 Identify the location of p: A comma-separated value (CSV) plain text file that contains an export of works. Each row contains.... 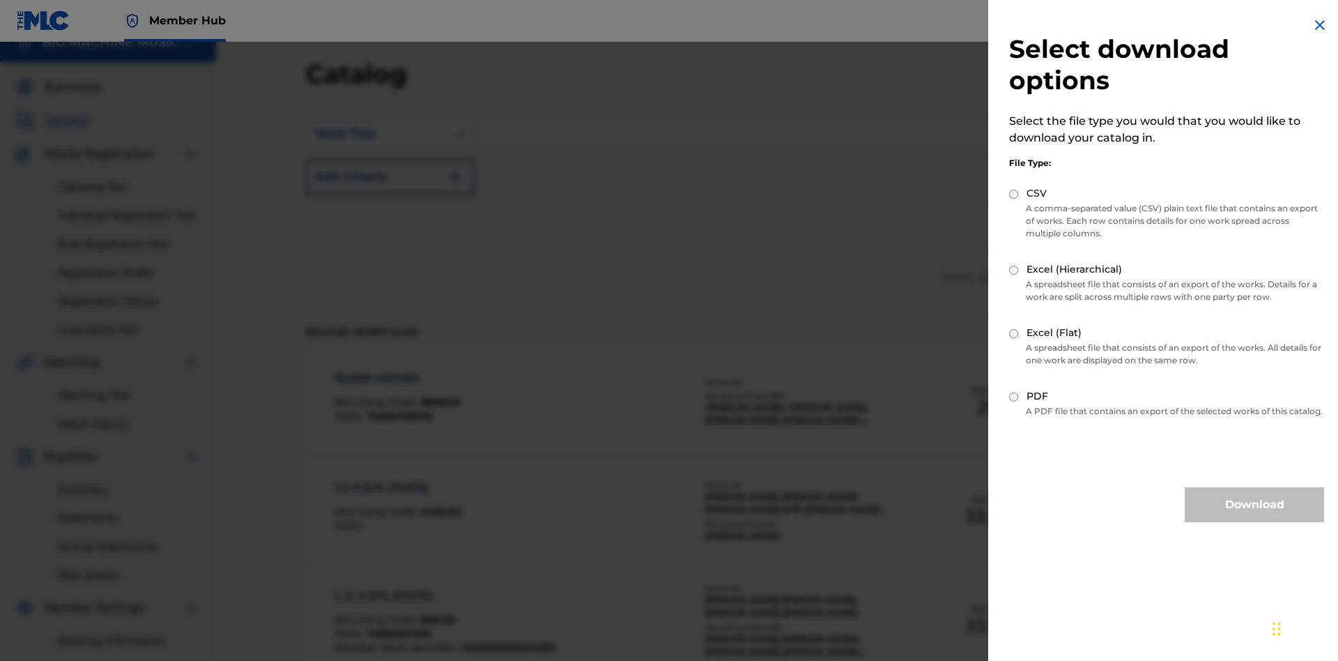
(1167, 221).